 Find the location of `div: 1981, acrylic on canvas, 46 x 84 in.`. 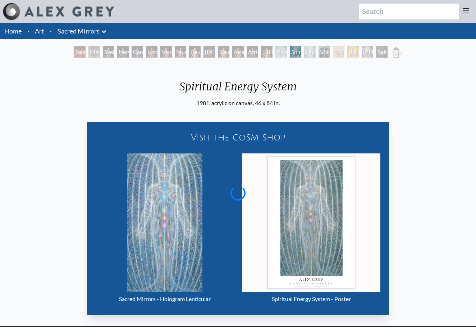

div: 1981, acrylic on canvas, 46 x 84 in. is located at coordinates (238, 103).